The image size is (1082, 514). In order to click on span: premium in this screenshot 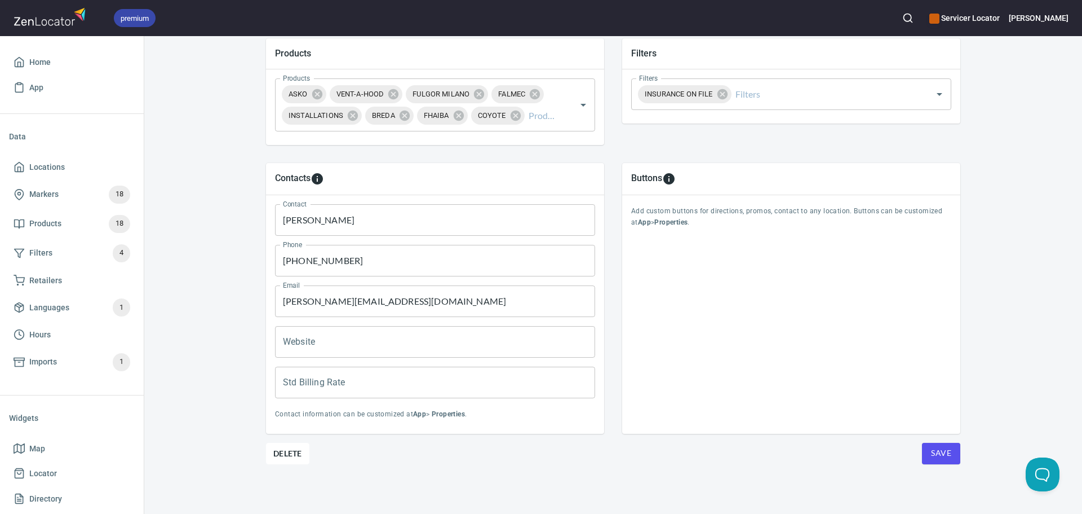, I will do `click(135, 18)`.